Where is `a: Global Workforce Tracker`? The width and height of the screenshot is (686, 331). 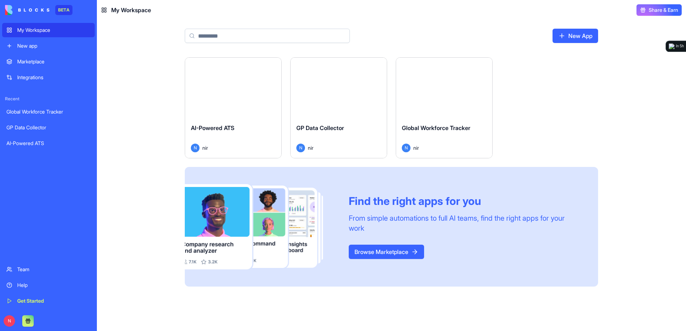 a: Global Workforce Tracker is located at coordinates (48, 112).